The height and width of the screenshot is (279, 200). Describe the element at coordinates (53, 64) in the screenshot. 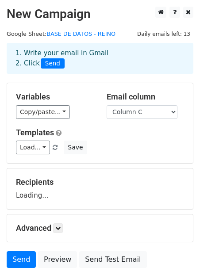

I see `span: Send` at that location.